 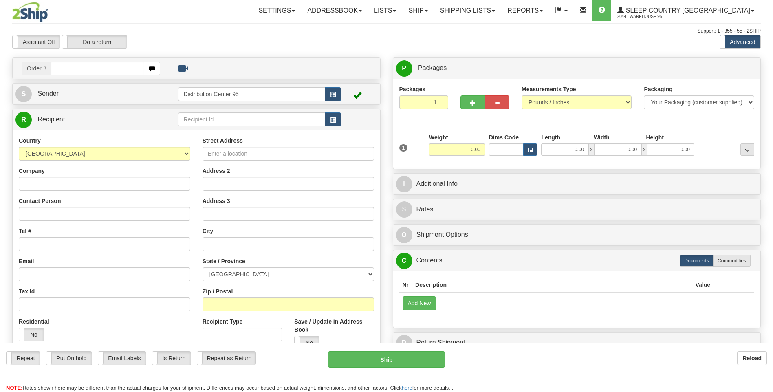 What do you see at coordinates (216, 171) in the screenshot?
I see `label: Address 2` at bounding box center [216, 171].